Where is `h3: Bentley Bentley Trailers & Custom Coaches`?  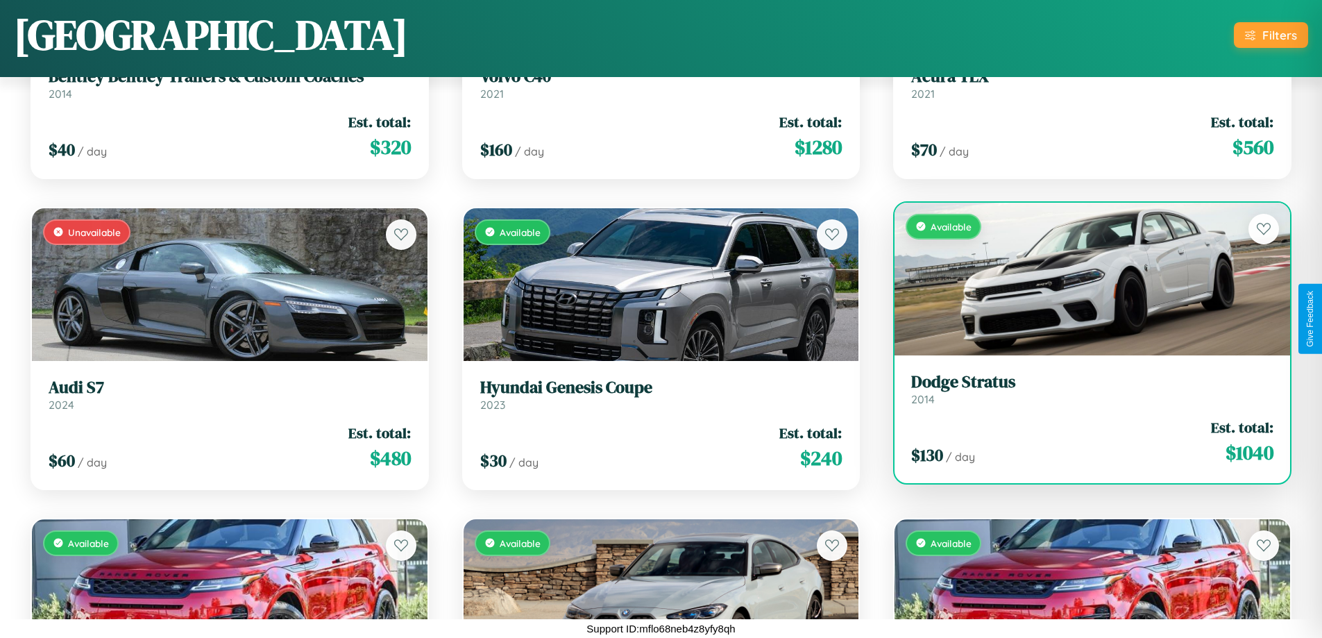
h3: Bentley Bentley Trailers & Custom Coaches is located at coordinates (230, 76).